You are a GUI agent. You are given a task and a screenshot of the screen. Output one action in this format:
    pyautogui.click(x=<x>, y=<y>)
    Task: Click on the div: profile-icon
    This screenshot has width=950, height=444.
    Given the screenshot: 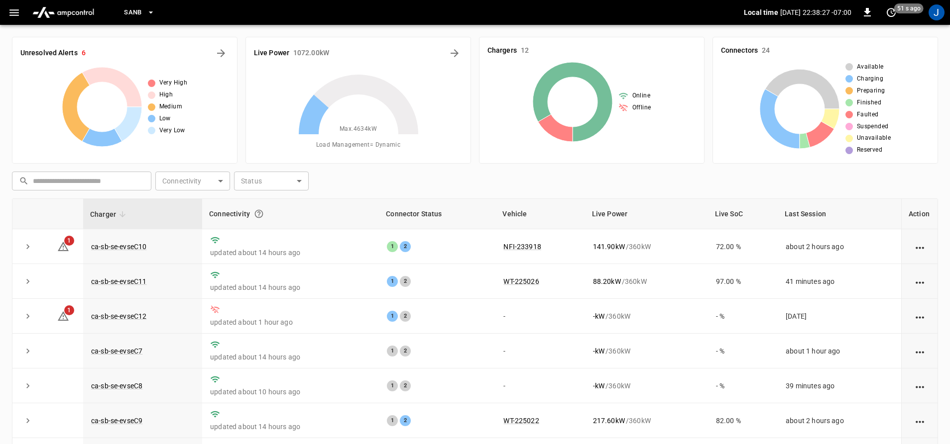 What is the action you would take?
    pyautogui.click(x=936, y=12)
    